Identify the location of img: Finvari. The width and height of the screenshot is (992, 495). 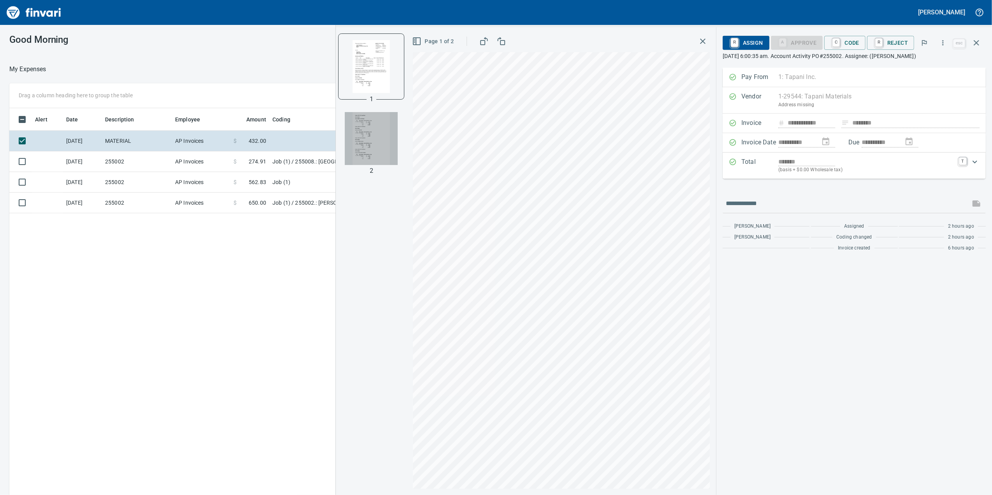
(34, 12).